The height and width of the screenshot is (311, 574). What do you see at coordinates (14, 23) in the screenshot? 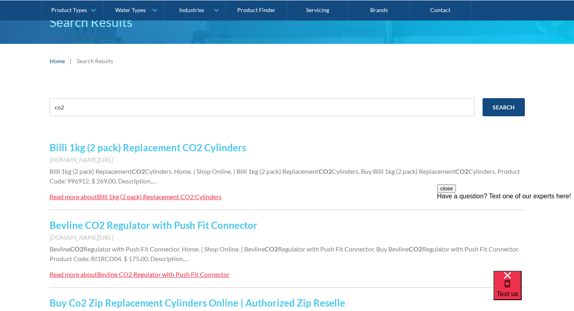
I see `span: Text us` at bounding box center [14, 23].